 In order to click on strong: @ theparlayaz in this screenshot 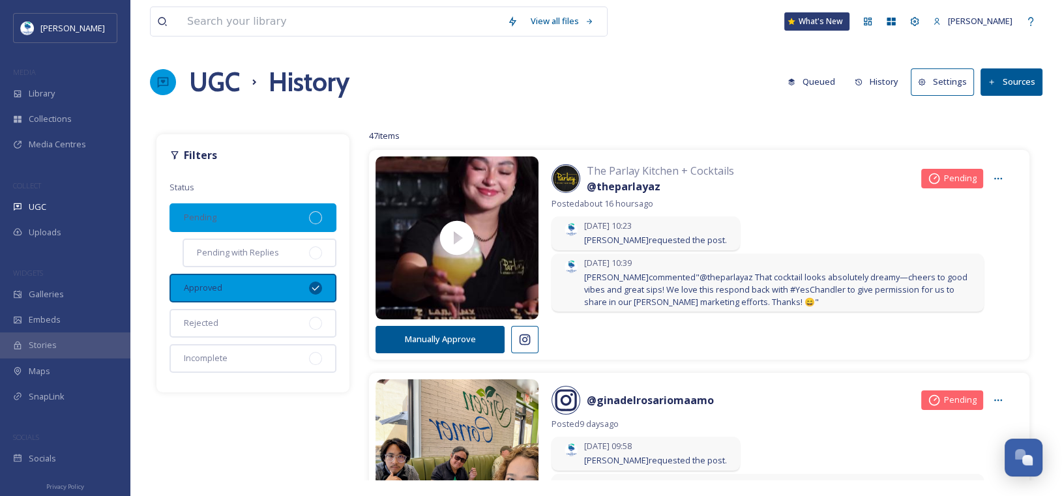, I will do `click(623, 186)`.